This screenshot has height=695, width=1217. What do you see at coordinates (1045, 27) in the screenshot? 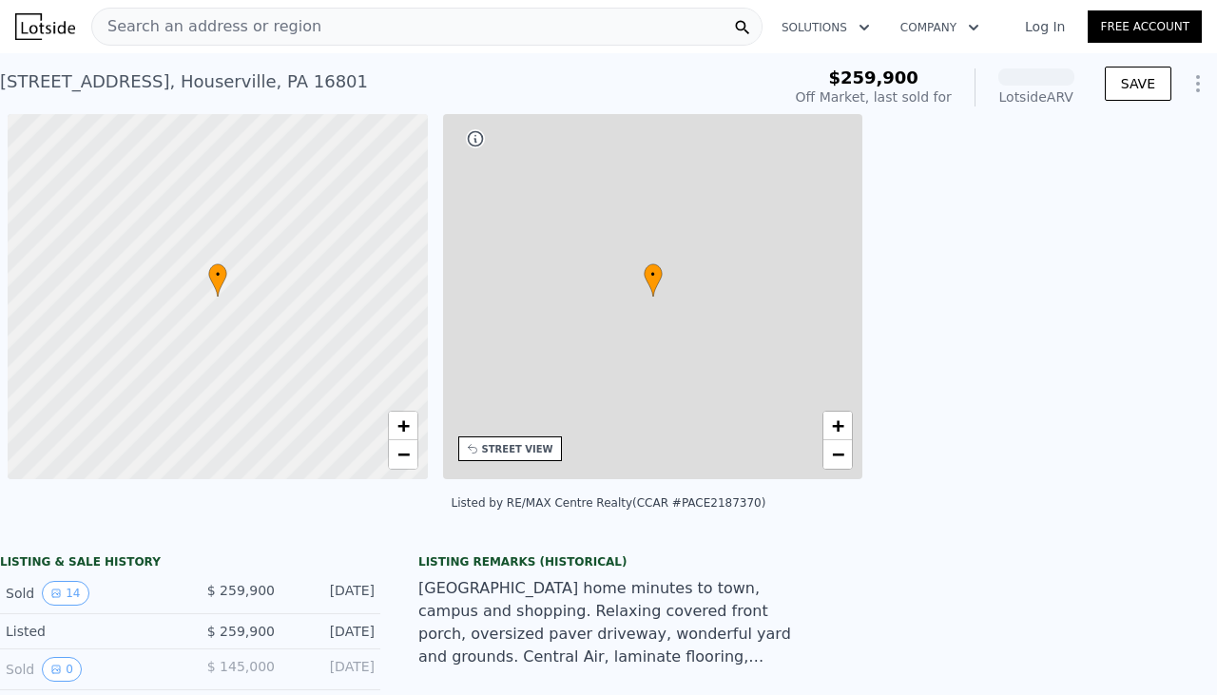
I see `a: Log In` at bounding box center [1045, 27].